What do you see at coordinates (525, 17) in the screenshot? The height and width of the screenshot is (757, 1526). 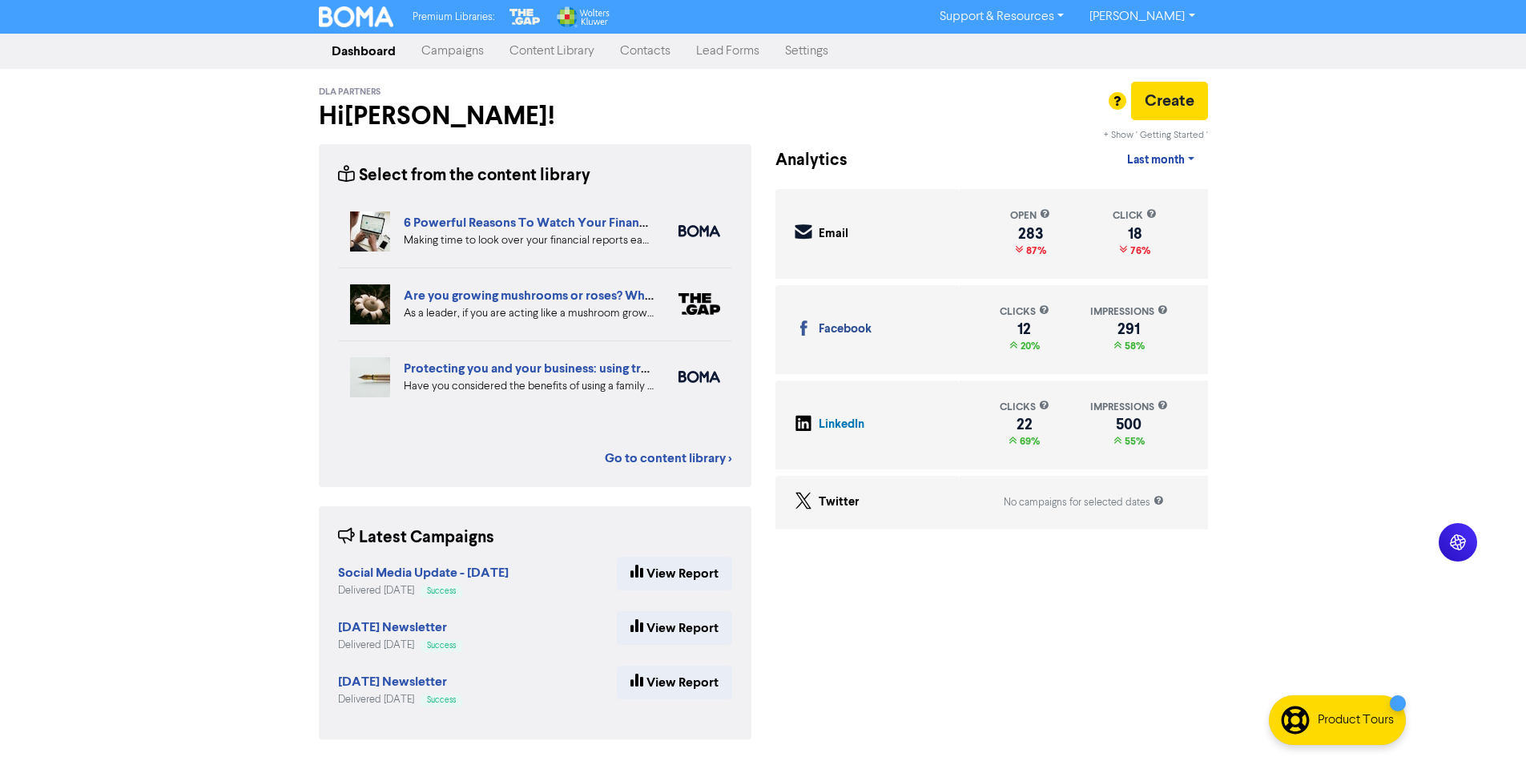 I see `img: The Gap` at bounding box center [525, 17].